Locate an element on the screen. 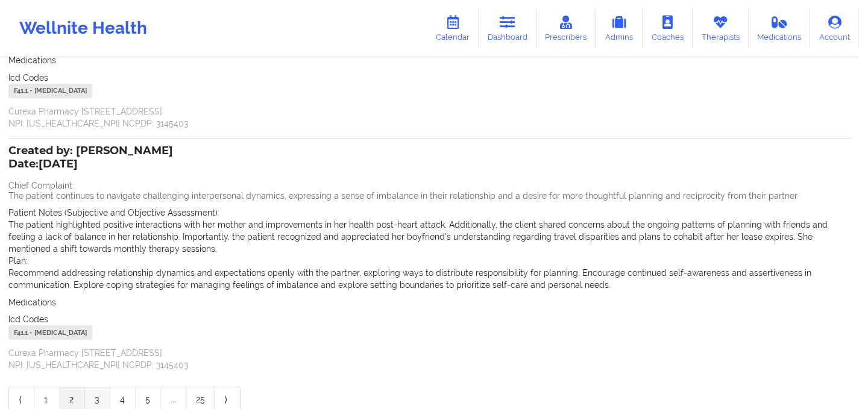 This screenshot has height=409, width=859. p: Recommend addressing relationship dynamics and expectations openly with the partner, exploring wa... is located at coordinates (429, 279).